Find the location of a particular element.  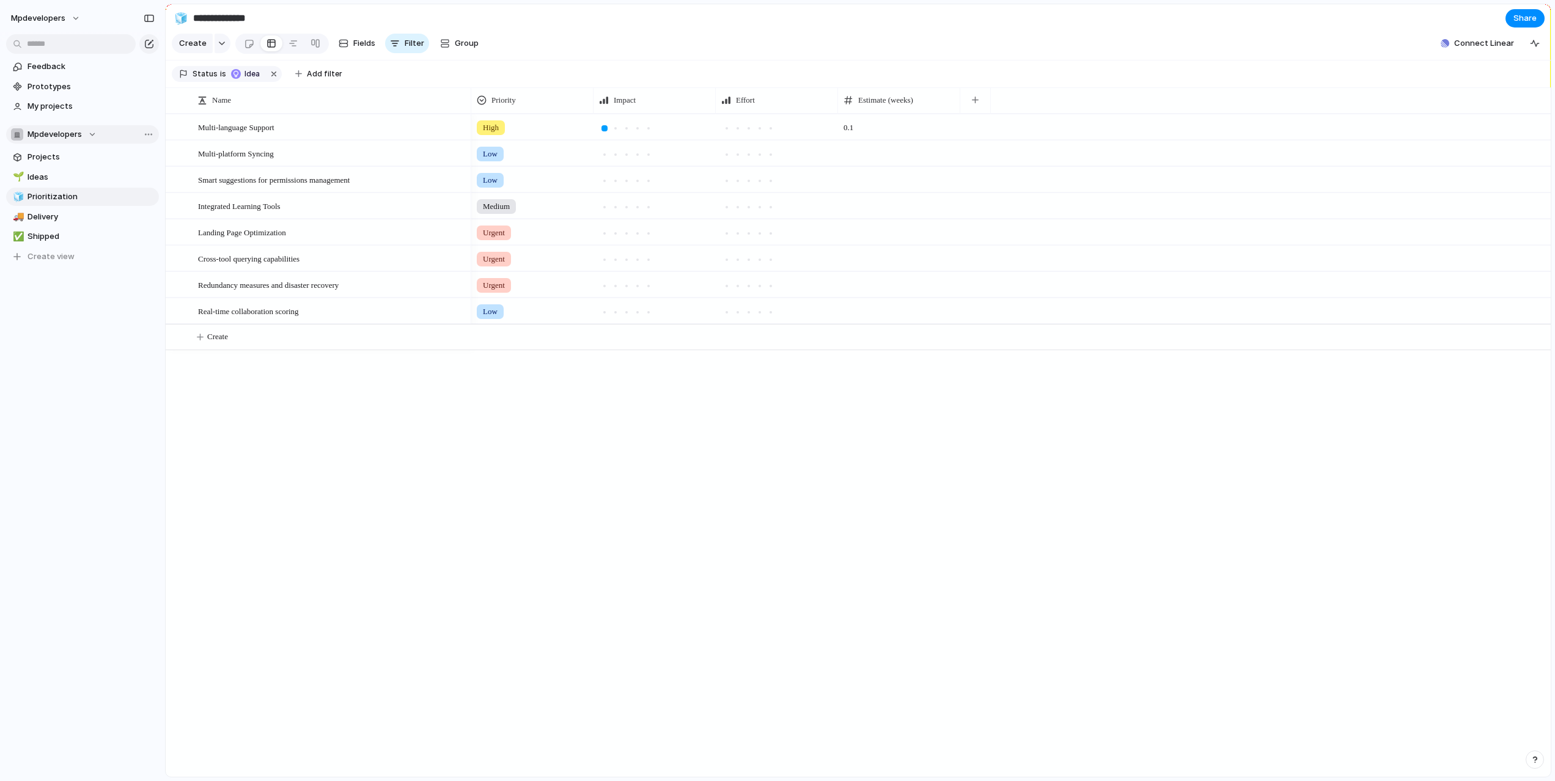

a: ✅Shipped is located at coordinates (83, 237).